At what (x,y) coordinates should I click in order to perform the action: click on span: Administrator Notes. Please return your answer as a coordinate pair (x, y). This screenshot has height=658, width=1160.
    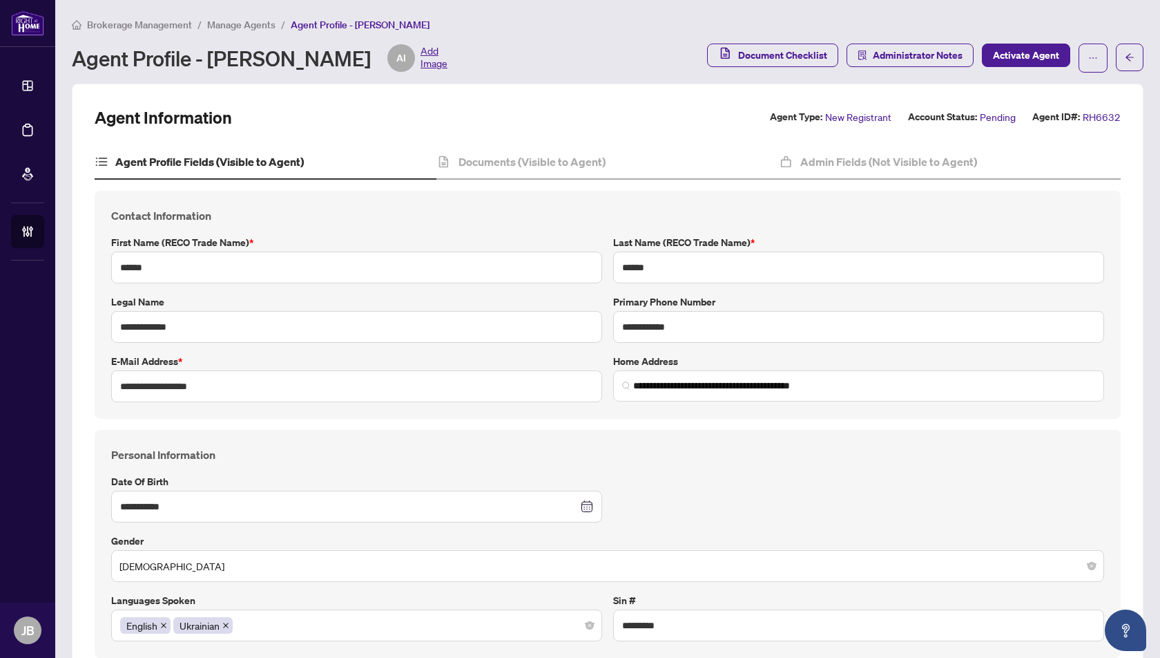
    Looking at the image, I should click on (918, 55).